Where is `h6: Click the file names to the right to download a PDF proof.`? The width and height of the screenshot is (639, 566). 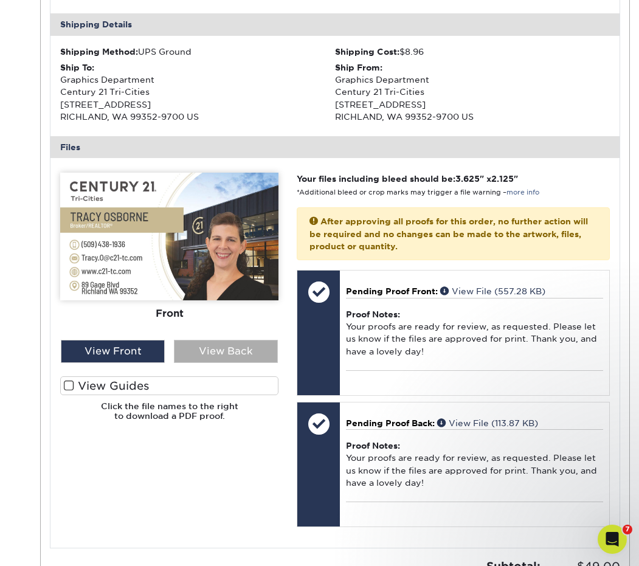 h6: Click the file names to the right to download a PDF proof. is located at coordinates (169, 416).